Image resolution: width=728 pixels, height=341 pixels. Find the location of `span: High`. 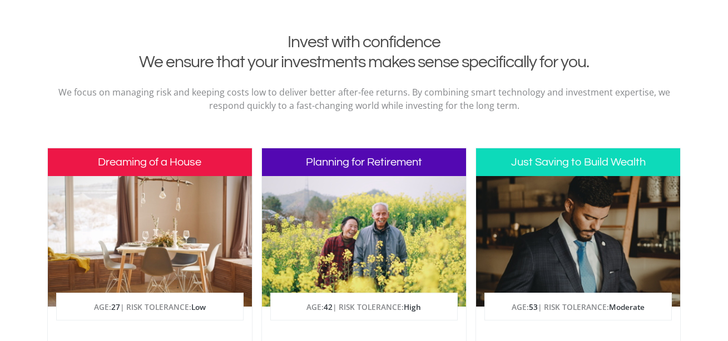

span: High is located at coordinates (412, 307).